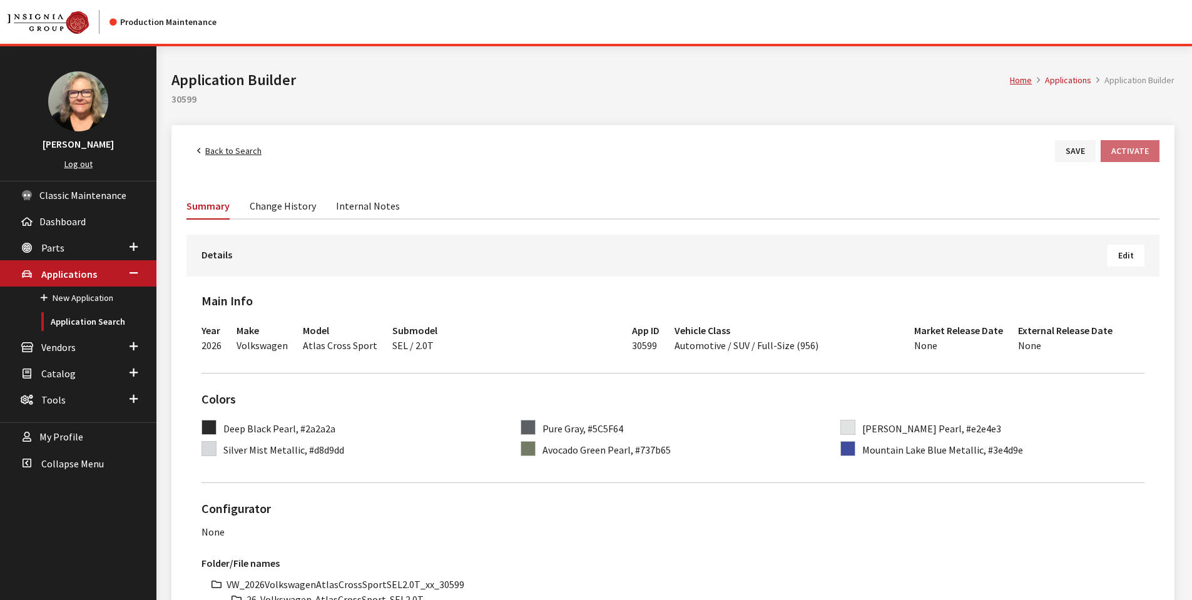 This screenshot has width=1192, height=600. Describe the element at coordinates (78, 101) in the screenshot. I see `img: Susan Dakes` at that location.